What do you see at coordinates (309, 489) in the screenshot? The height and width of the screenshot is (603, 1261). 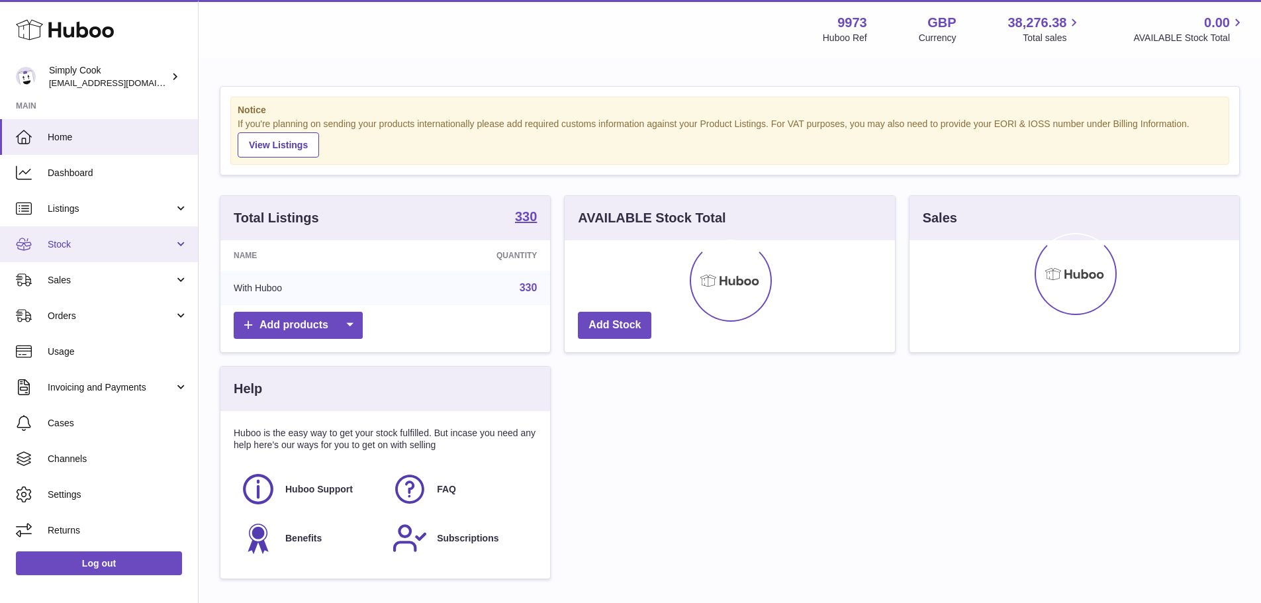 I see `a: Huboo Support` at bounding box center [309, 489].